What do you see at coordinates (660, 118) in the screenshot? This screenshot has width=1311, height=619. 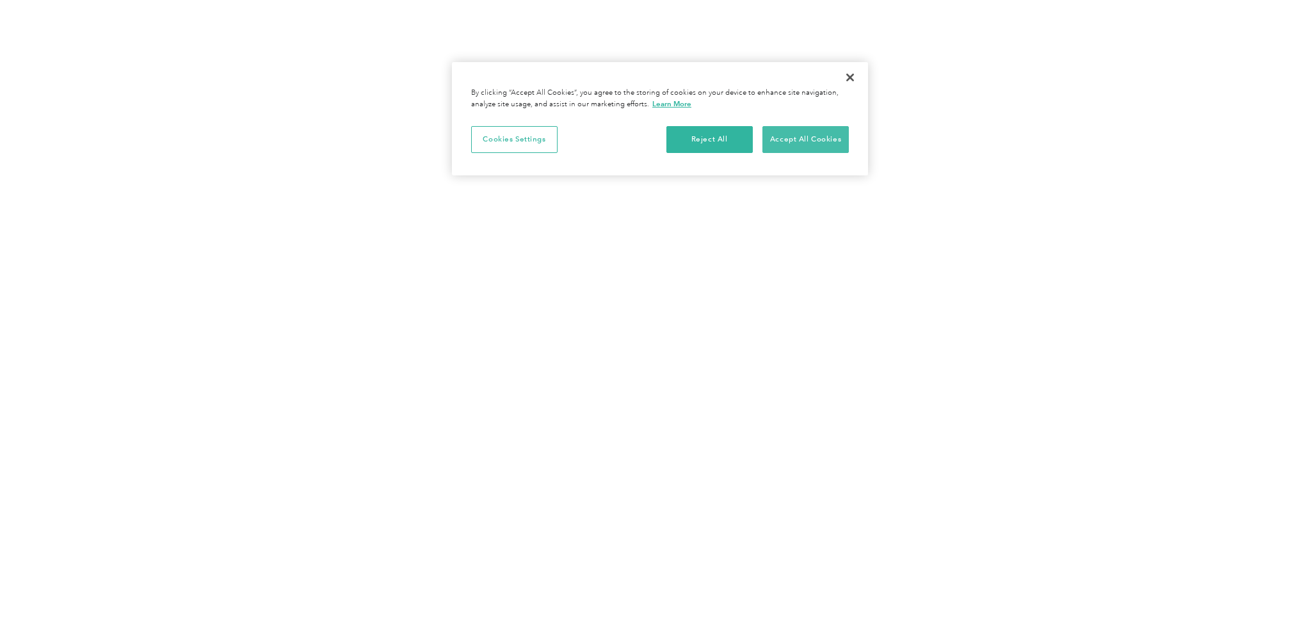 I see `div: Privacy` at bounding box center [660, 118].